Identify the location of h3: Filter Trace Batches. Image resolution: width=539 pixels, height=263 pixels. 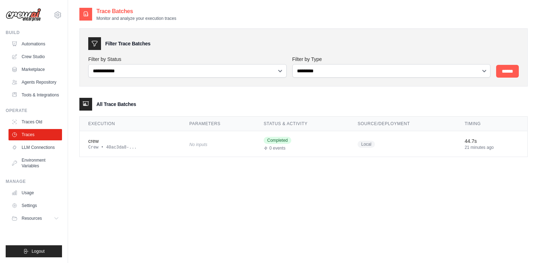
(128, 44).